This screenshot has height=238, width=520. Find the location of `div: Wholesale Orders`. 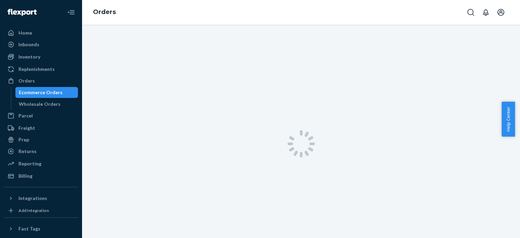

div: Wholesale Orders is located at coordinates (40, 104).